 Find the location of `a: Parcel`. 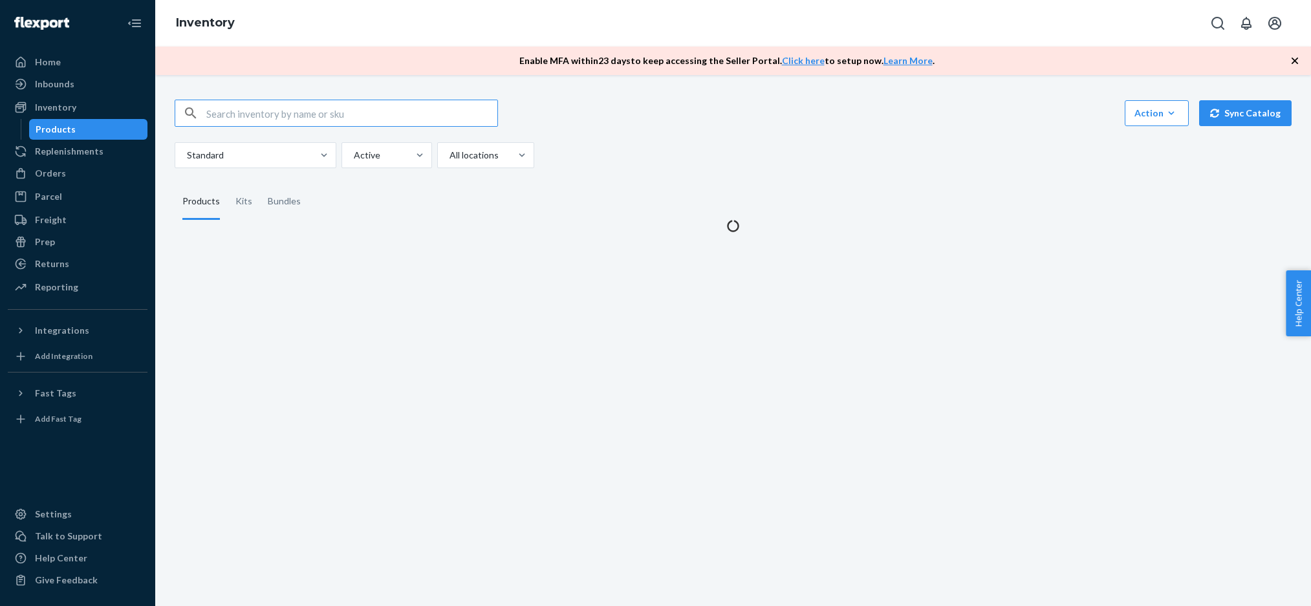

a: Parcel is located at coordinates (78, 197).